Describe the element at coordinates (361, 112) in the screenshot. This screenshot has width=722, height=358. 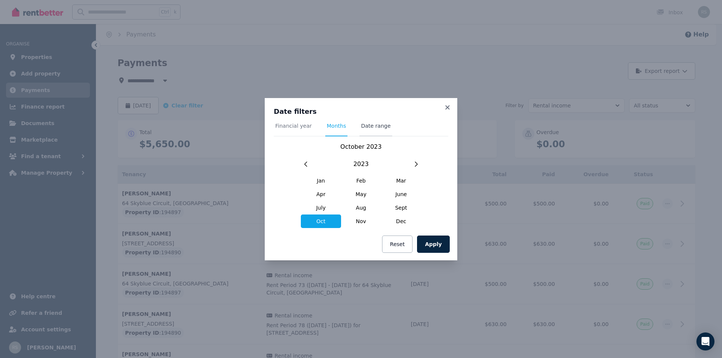
I see `h3: Date filters` at that location.